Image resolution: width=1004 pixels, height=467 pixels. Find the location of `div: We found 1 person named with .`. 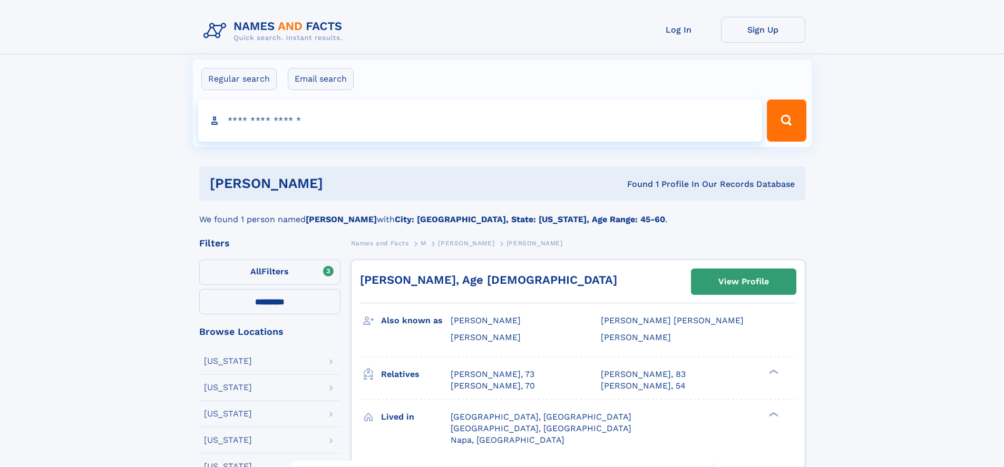

div: We found 1 person named with . is located at coordinates (502, 213).